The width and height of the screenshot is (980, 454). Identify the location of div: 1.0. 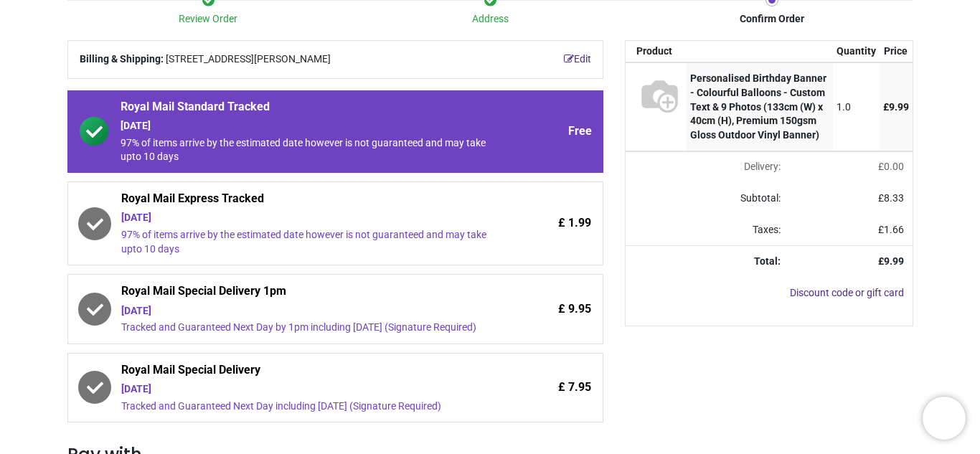
(856, 108).